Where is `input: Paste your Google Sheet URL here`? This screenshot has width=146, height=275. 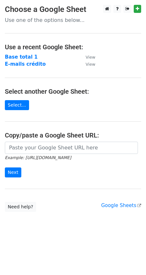 input: Paste your Google Sheet URL here is located at coordinates (71, 148).